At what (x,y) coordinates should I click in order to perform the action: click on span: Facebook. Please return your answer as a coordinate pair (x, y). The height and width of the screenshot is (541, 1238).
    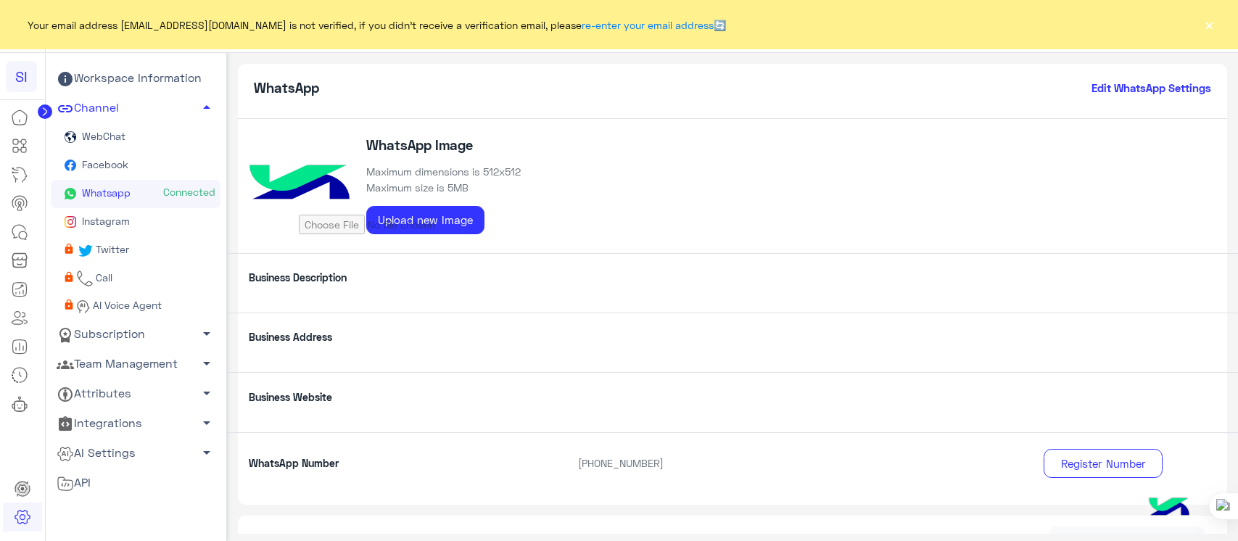
    Looking at the image, I should click on (104, 164).